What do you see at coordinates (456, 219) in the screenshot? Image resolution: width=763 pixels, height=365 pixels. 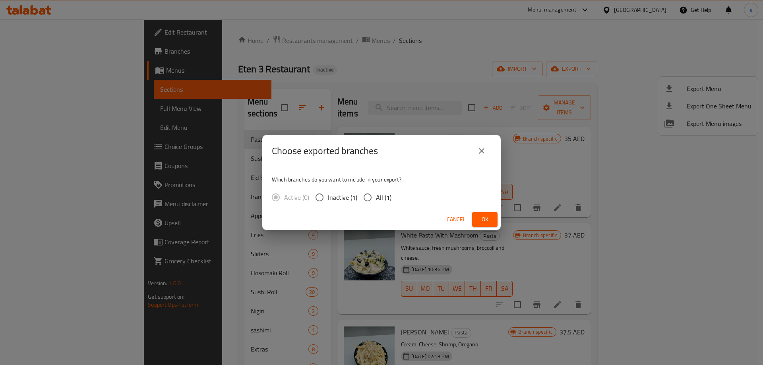 I see `span: Cancel` at bounding box center [456, 219].